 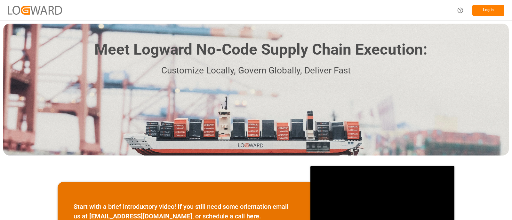 I want to click on button: Log In, so click(x=488, y=10).